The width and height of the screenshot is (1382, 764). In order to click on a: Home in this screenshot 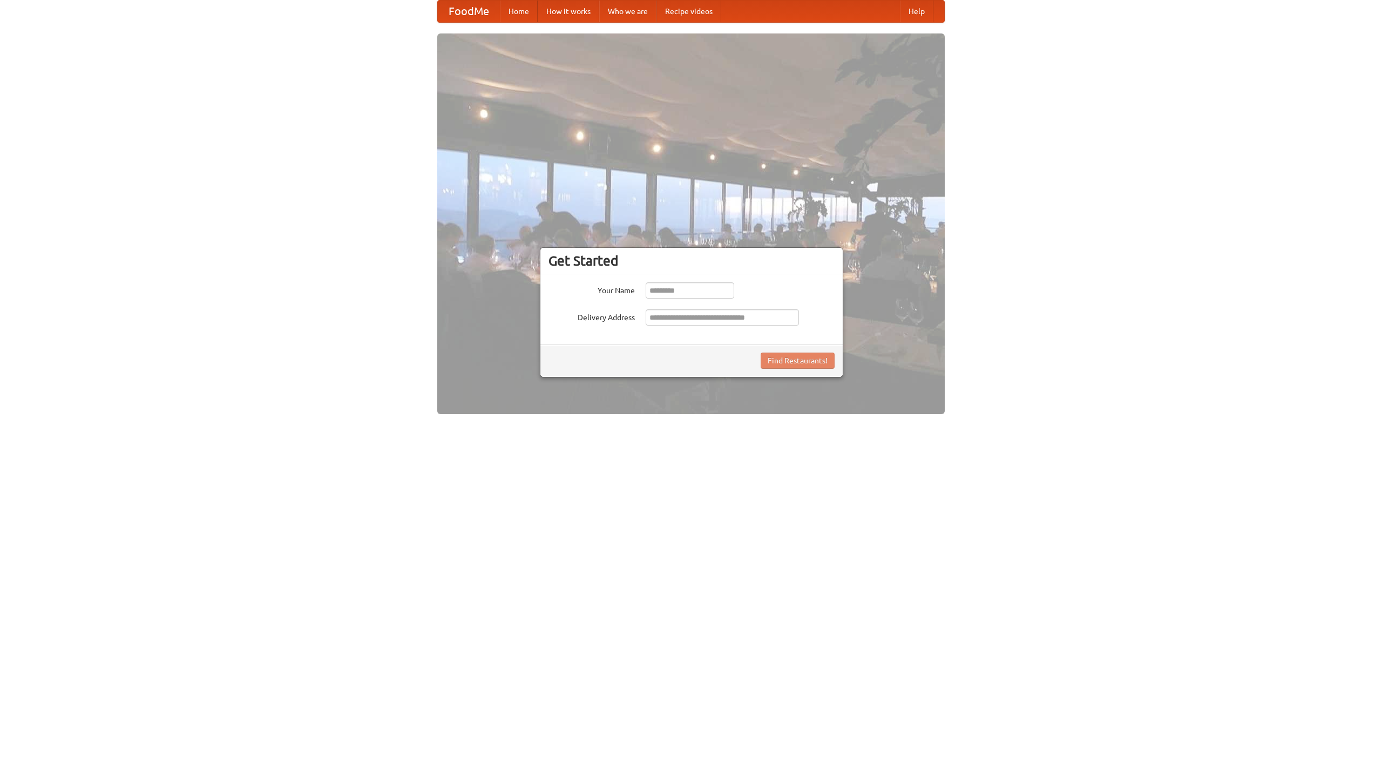, I will do `click(519, 11)`.